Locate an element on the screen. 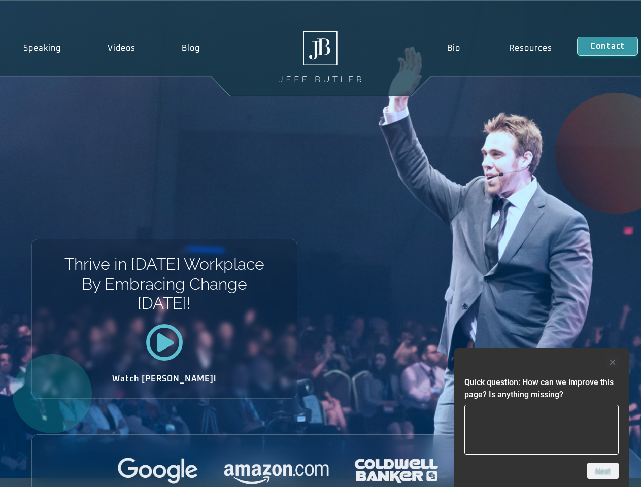 The height and width of the screenshot is (487, 641). a: Blog is located at coordinates (191, 48).